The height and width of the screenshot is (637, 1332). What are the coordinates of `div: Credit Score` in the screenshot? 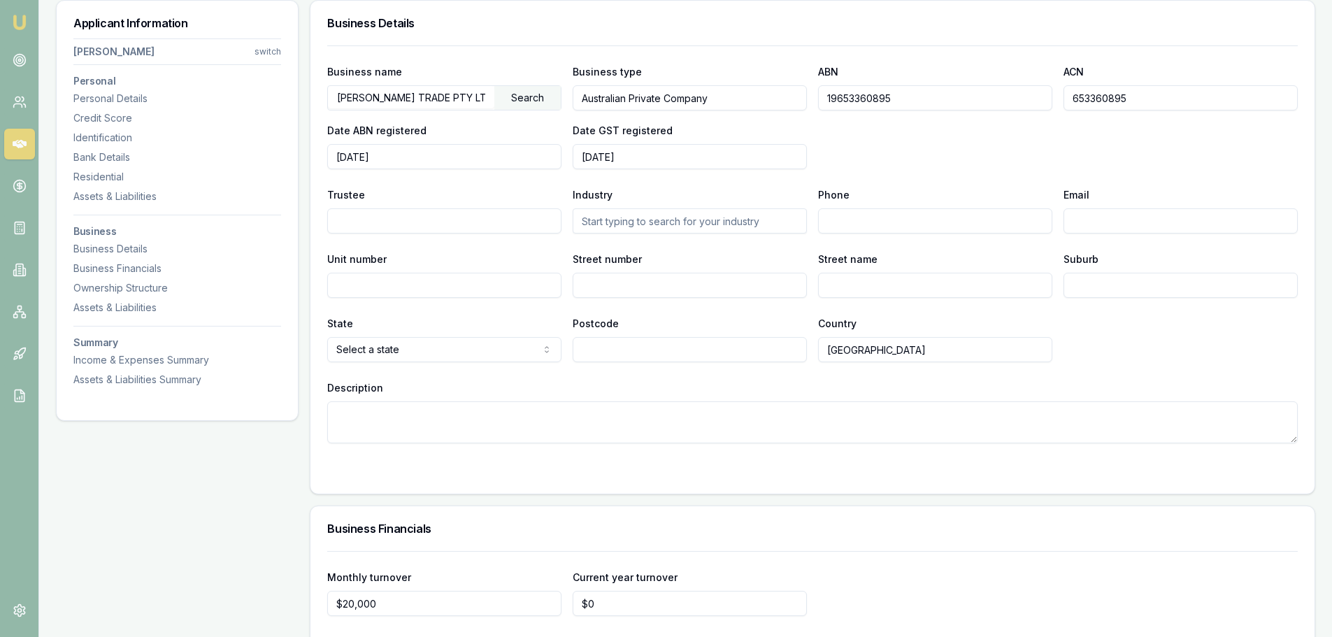 It's located at (177, 118).